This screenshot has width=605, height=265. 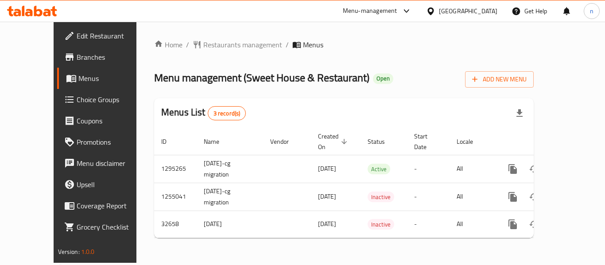 I want to click on a: Coverage Report, so click(x=106, y=206).